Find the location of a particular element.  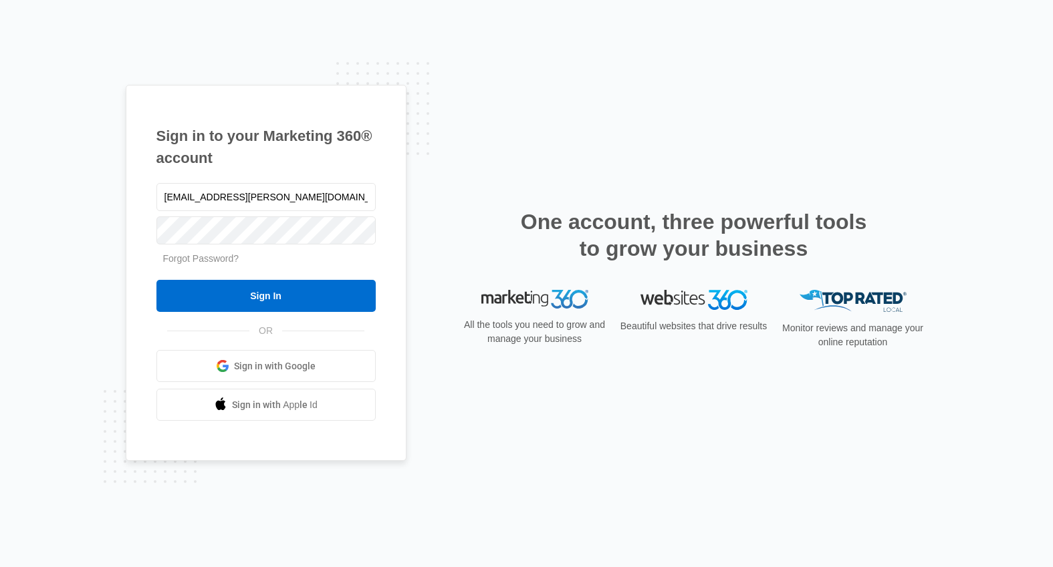

p: Monitor reviews and manage your online reputation is located at coordinates (853, 335).